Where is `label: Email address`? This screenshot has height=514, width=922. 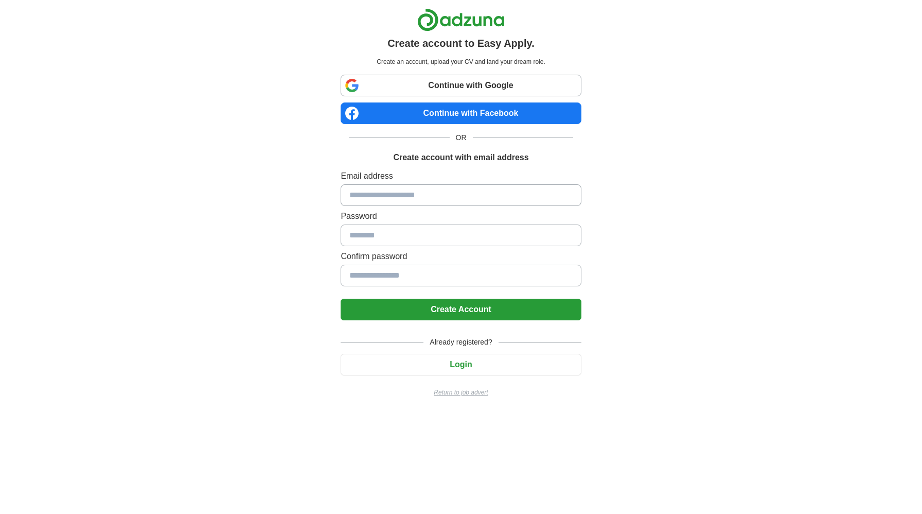
label: Email address is located at coordinates (461, 176).